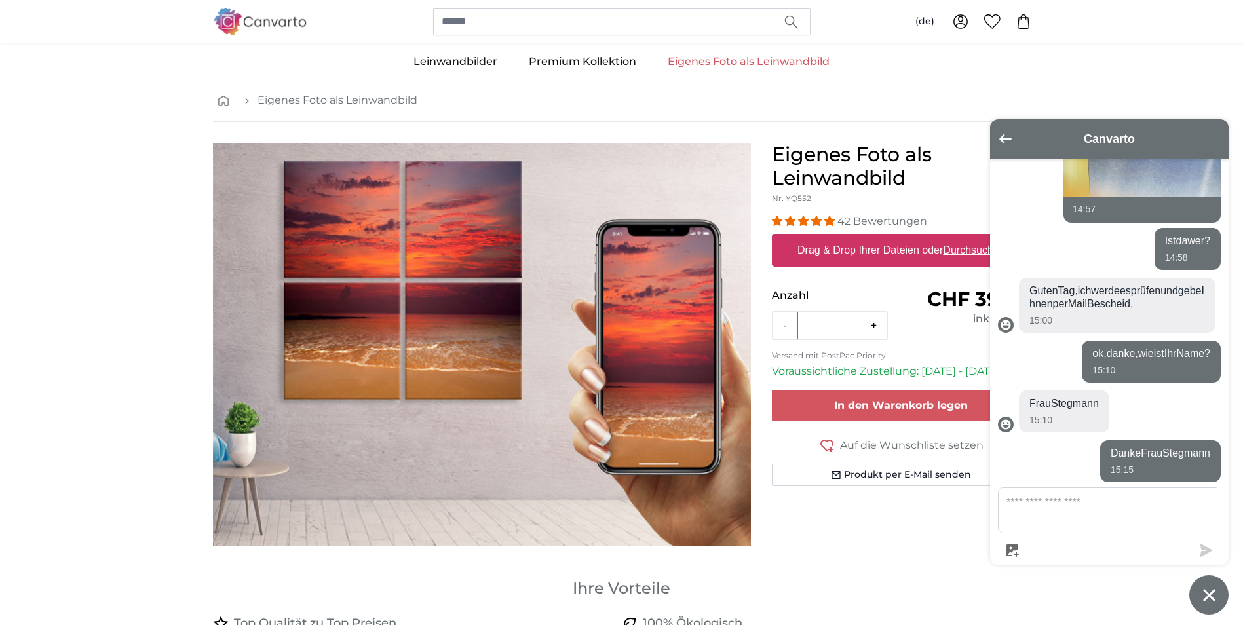 This screenshot has height=625, width=1243. I want to click on p: Versand mit PostPac Priority, so click(901, 356).